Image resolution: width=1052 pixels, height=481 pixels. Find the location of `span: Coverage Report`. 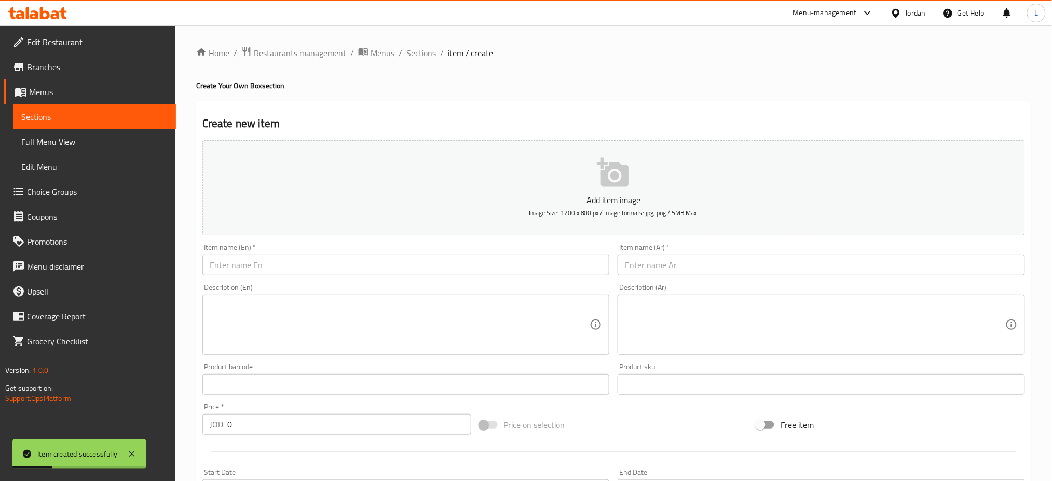

span: Coverage Report is located at coordinates (97, 316).